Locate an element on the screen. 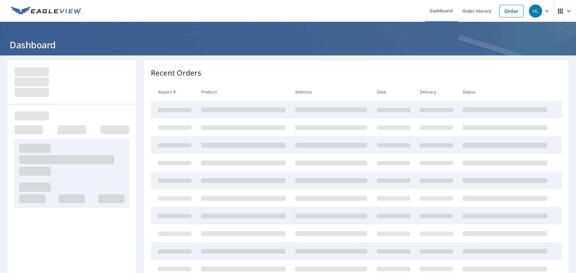 Image resolution: width=576 pixels, height=273 pixels. th: Status is located at coordinates (505, 92).